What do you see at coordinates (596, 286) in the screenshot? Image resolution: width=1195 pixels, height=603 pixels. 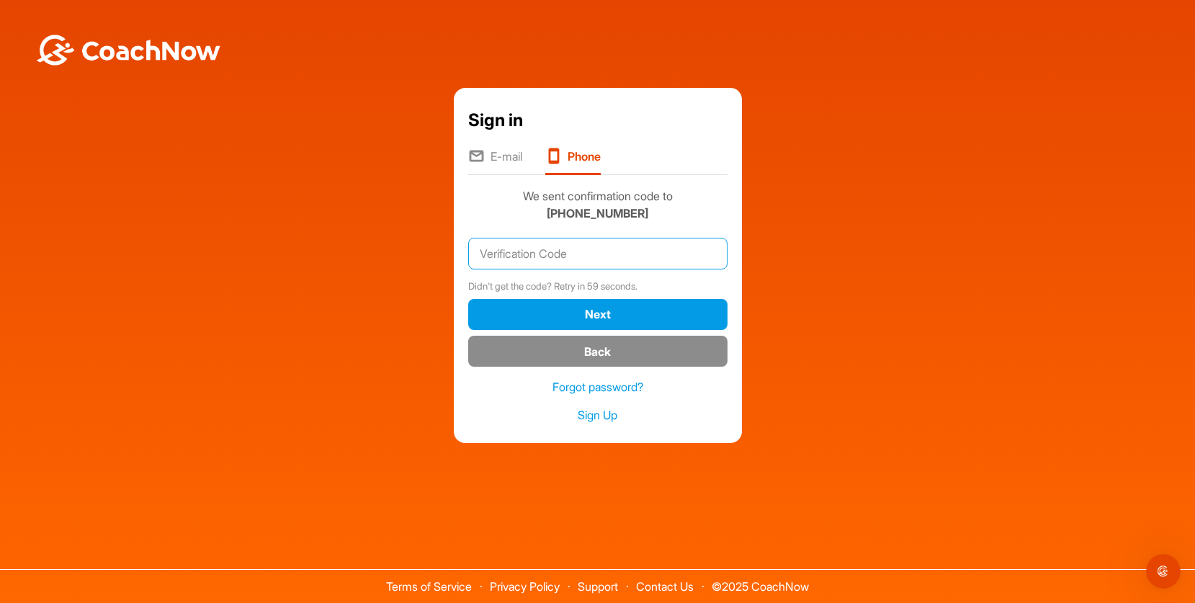 I see `span: Retry in 59 seconds.` at bounding box center [596, 286].